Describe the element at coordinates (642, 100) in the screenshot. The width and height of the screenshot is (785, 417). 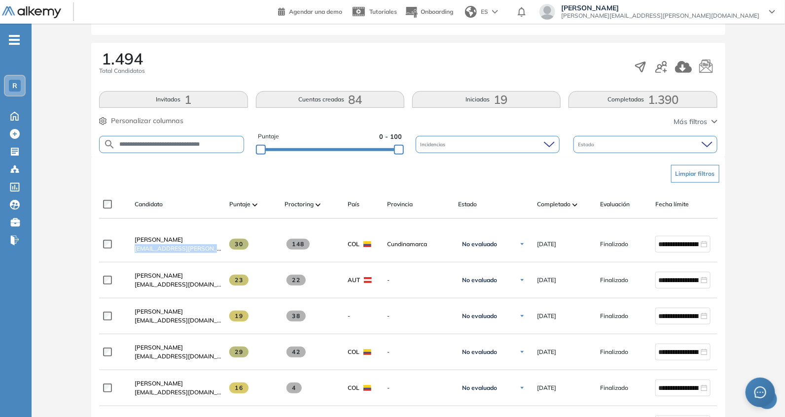
I see `button: Completadas1.390` at that location.